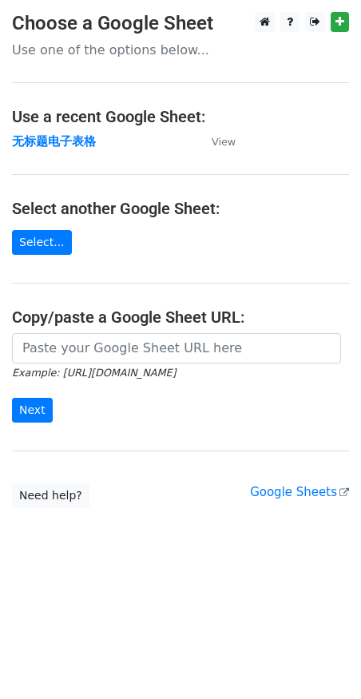  Describe the element at coordinates (180, 117) in the screenshot. I see `h4: Use a recent Google Sheet:` at that location.